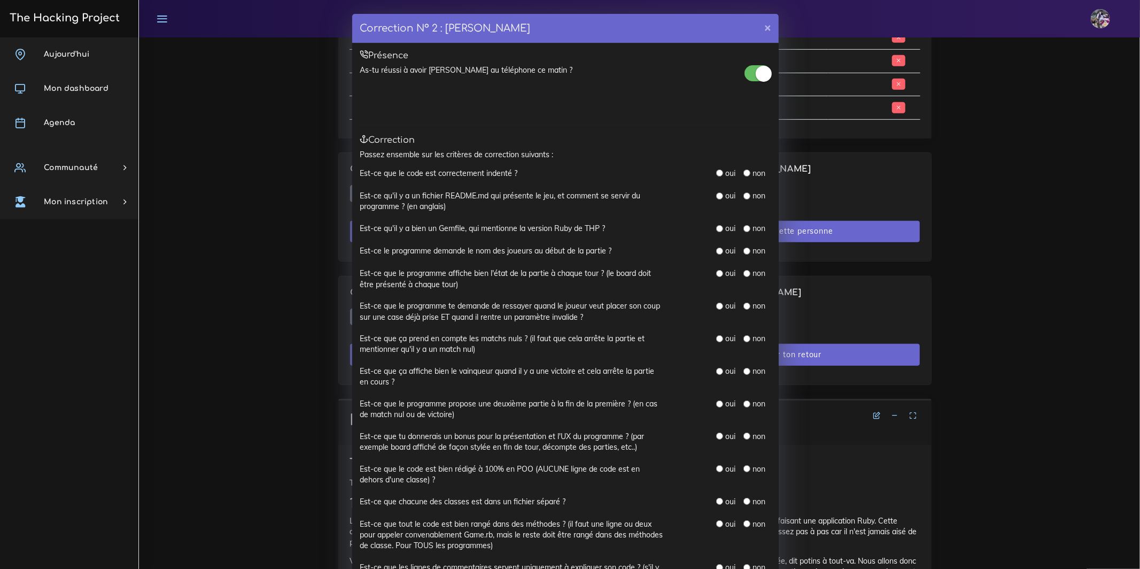 Image resolution: width=1140 pixels, height=569 pixels. I want to click on h5: Présence, so click(565, 56).